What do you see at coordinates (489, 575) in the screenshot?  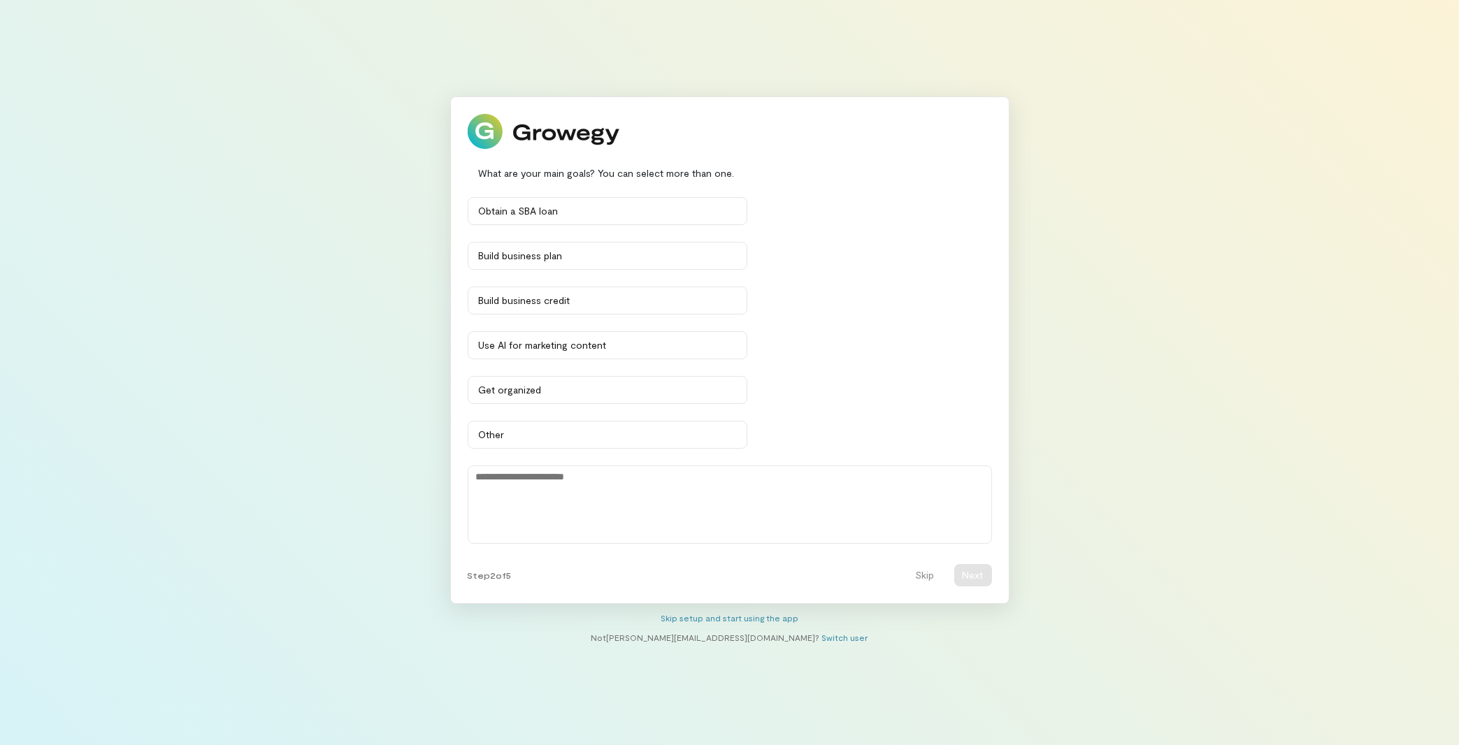 I see `span: Step 2 of 5` at bounding box center [489, 575].